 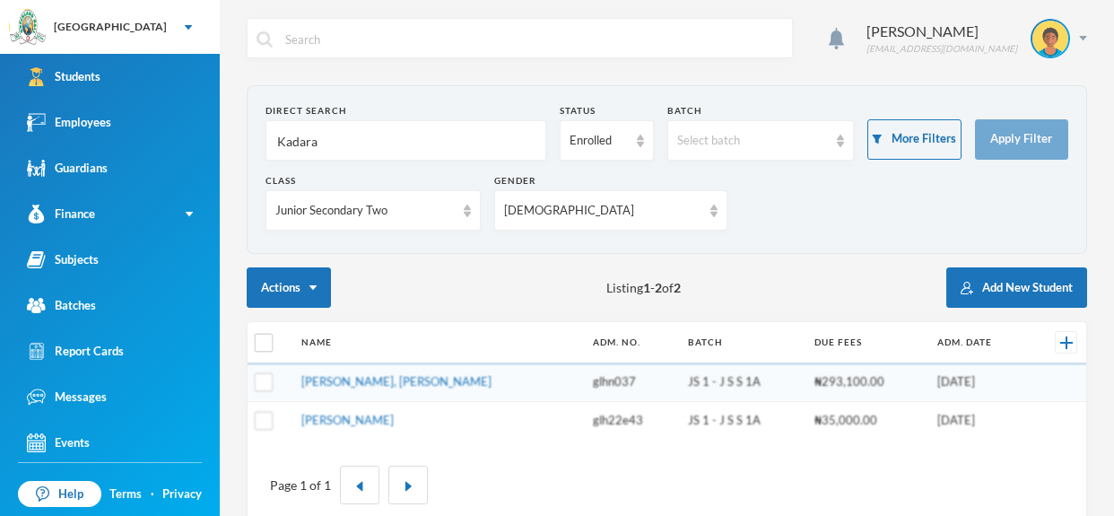 I want to click on div: Report Cards, so click(x=75, y=351).